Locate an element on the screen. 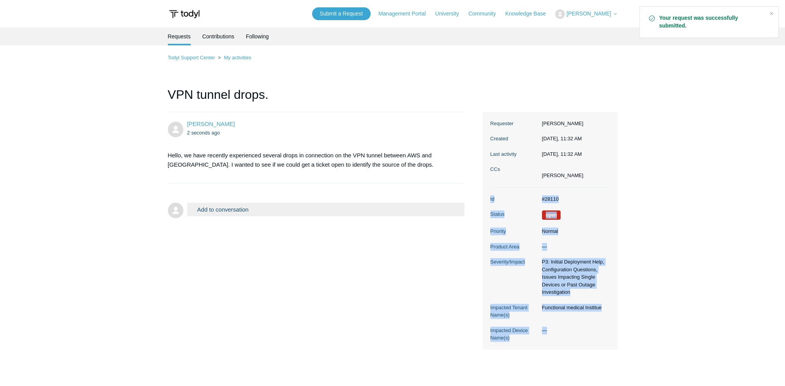  dt: Requester is located at coordinates (514, 124).